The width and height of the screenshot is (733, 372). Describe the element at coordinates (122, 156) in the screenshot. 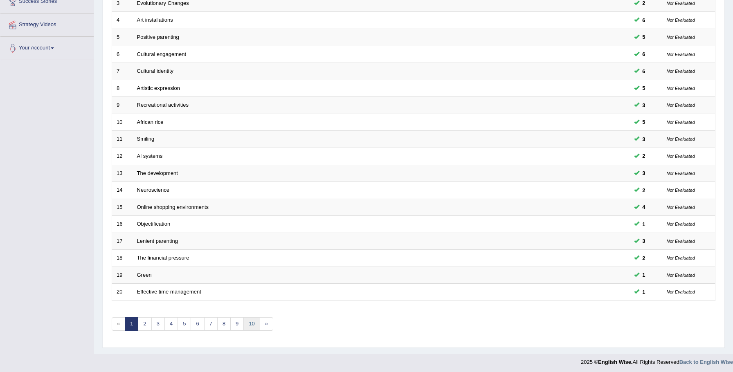

I see `td: 12` at that location.